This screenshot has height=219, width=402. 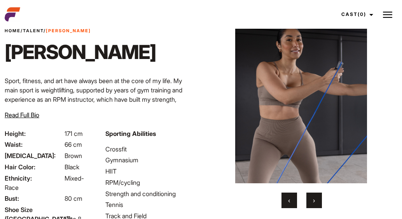 What do you see at coordinates (34, 179) in the screenshot?
I see `span: Ethnicity:` at bounding box center [34, 179].